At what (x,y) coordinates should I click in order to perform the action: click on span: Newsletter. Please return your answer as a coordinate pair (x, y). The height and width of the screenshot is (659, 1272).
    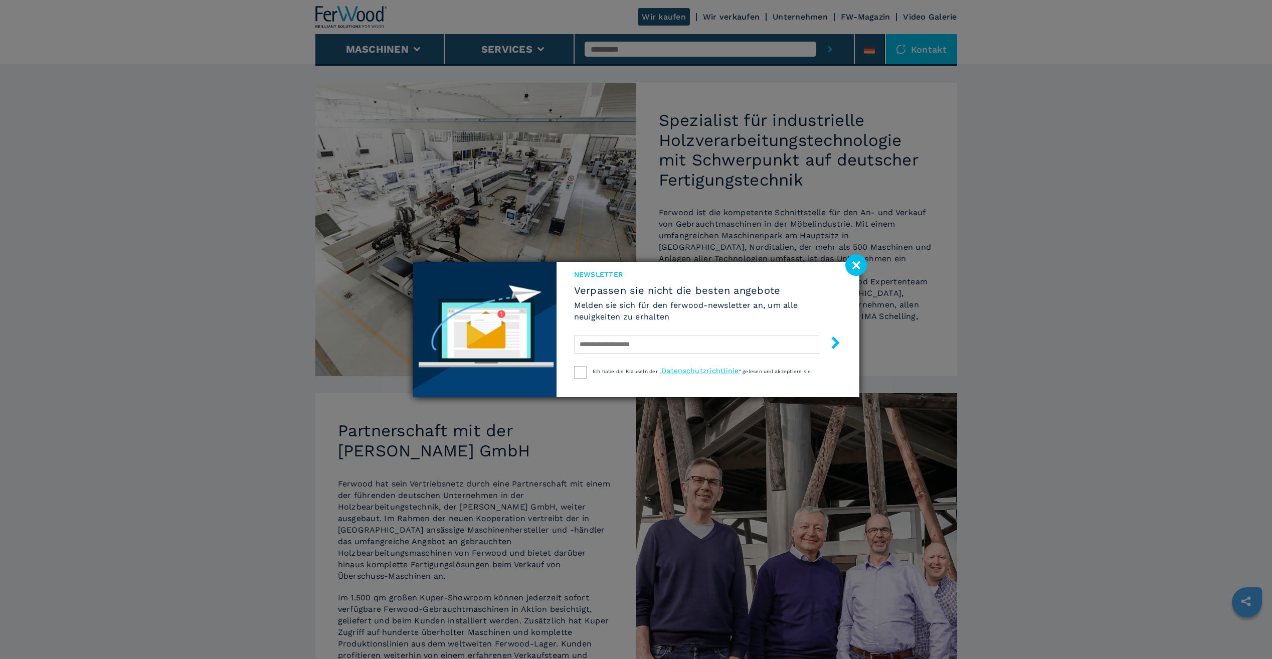
    Looking at the image, I should click on (708, 274).